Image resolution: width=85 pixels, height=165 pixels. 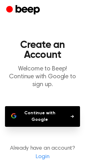 What do you see at coordinates (43, 157) in the screenshot?
I see `a: Login` at bounding box center [43, 157].